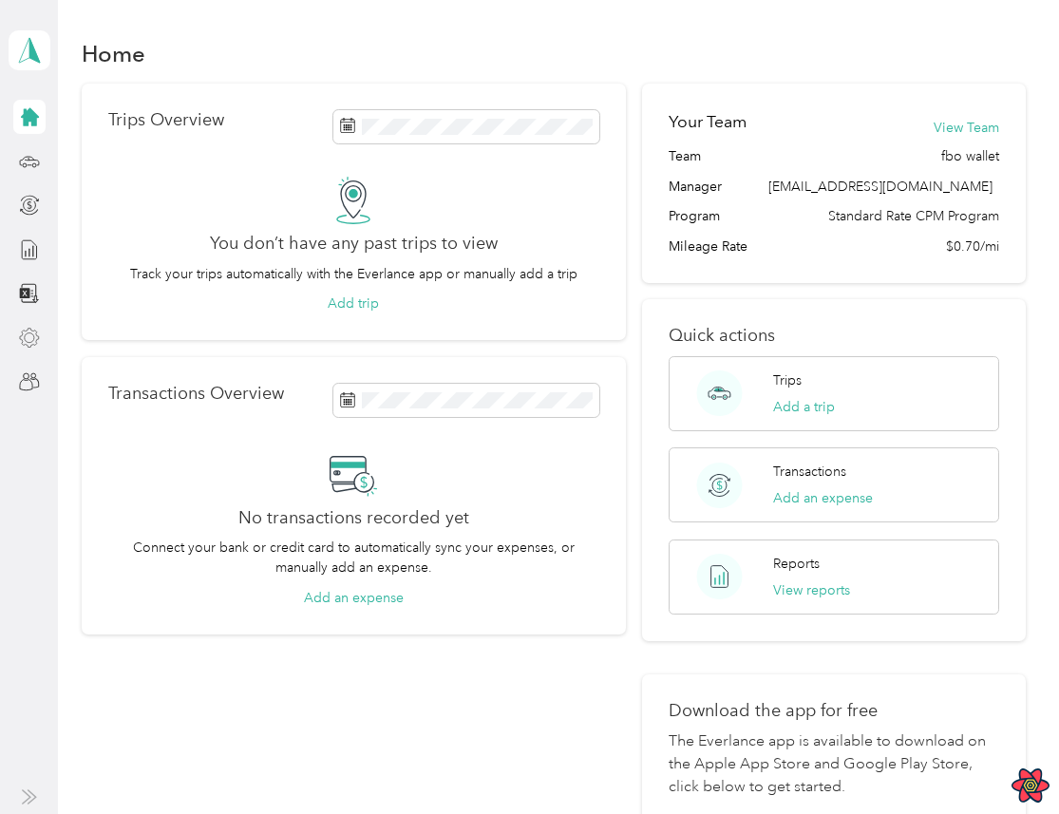 The width and height of the screenshot is (1059, 814). What do you see at coordinates (707, 122) in the screenshot?
I see `h2: Your Team` at bounding box center [707, 122].